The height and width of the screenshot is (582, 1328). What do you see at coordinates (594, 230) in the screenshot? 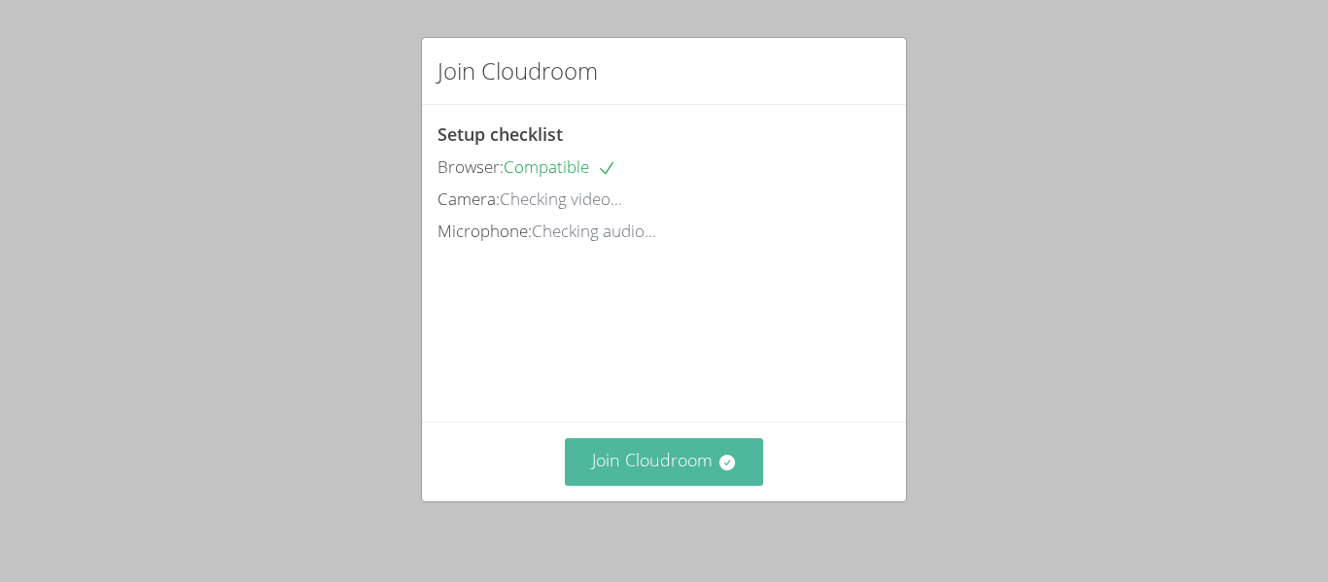
I see `span: Checking audio...` at bounding box center [594, 230].